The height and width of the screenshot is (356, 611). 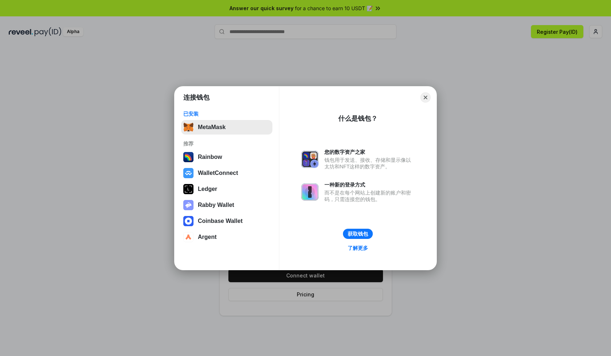 What do you see at coordinates (226, 205) in the screenshot?
I see `button: Rabby Wallet` at bounding box center [226, 205].